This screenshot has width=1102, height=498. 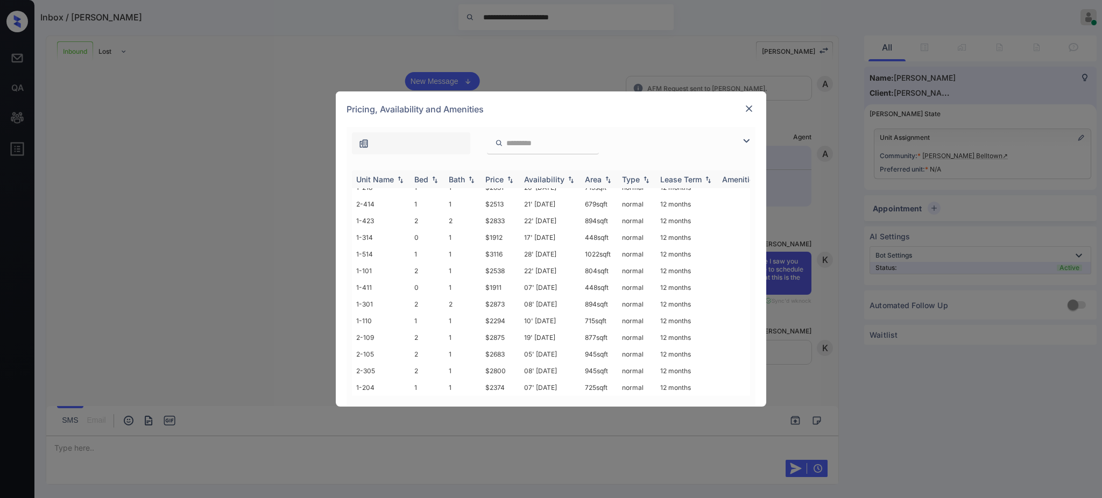 What do you see at coordinates (500, 304) in the screenshot?
I see `td: $2873` at bounding box center [500, 304].